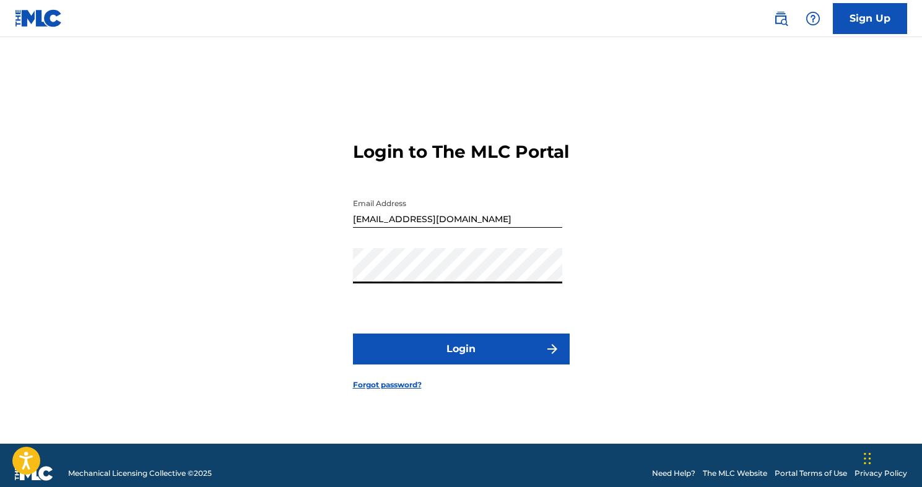 The height and width of the screenshot is (487, 922). Describe the element at coordinates (461, 349) in the screenshot. I see `button: Login` at that location.